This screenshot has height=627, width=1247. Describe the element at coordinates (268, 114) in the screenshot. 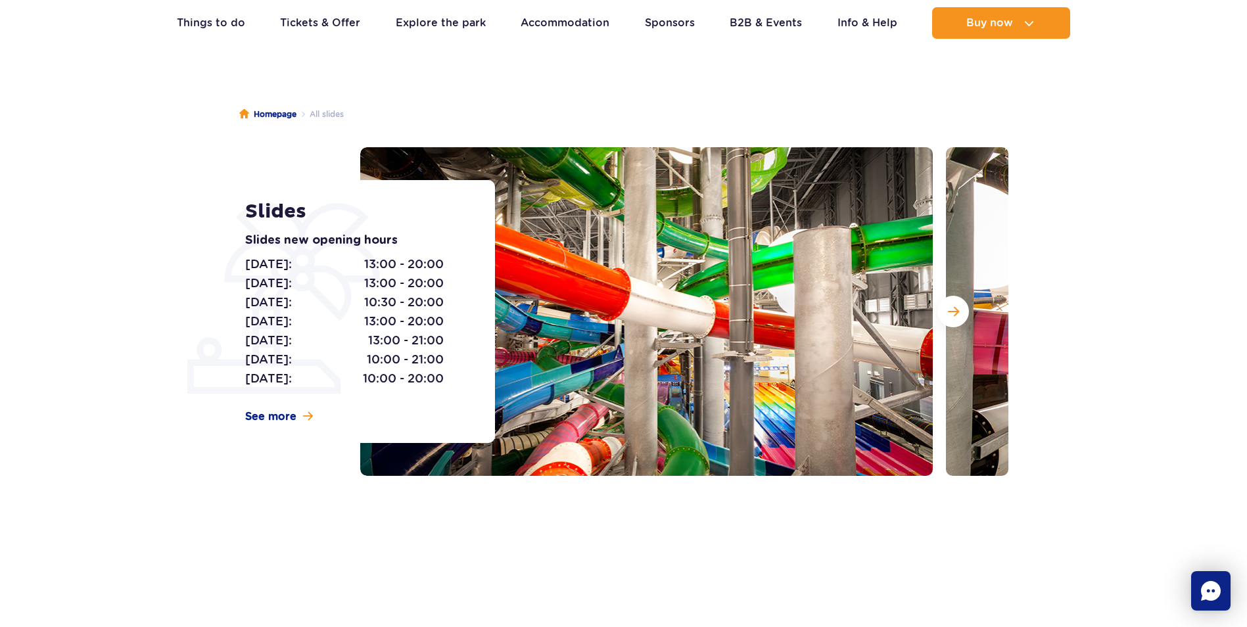

I see `a: Homepage` at that location.